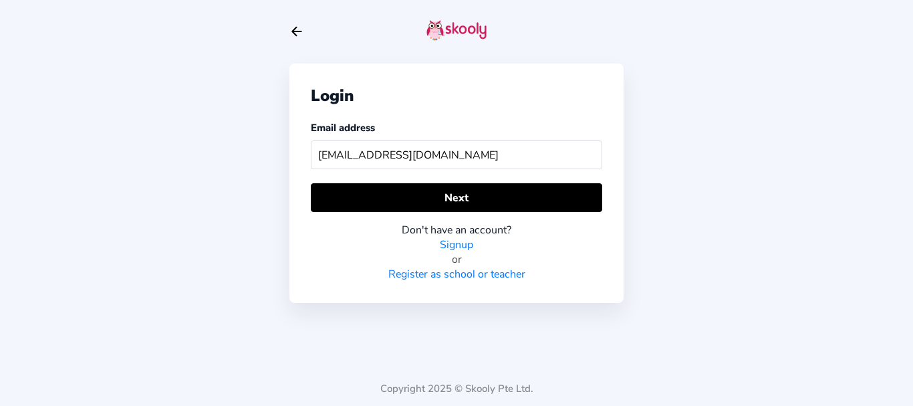  Describe the element at coordinates (457, 230) in the screenshot. I see `div: Don't have an account?` at that location.